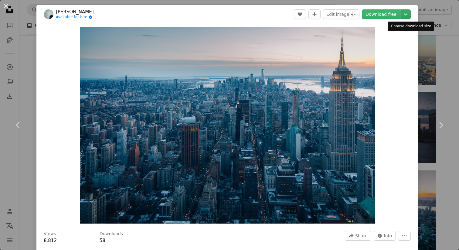  What do you see at coordinates (358, 236) in the screenshot?
I see `button: Share this image` at bounding box center [358, 236].